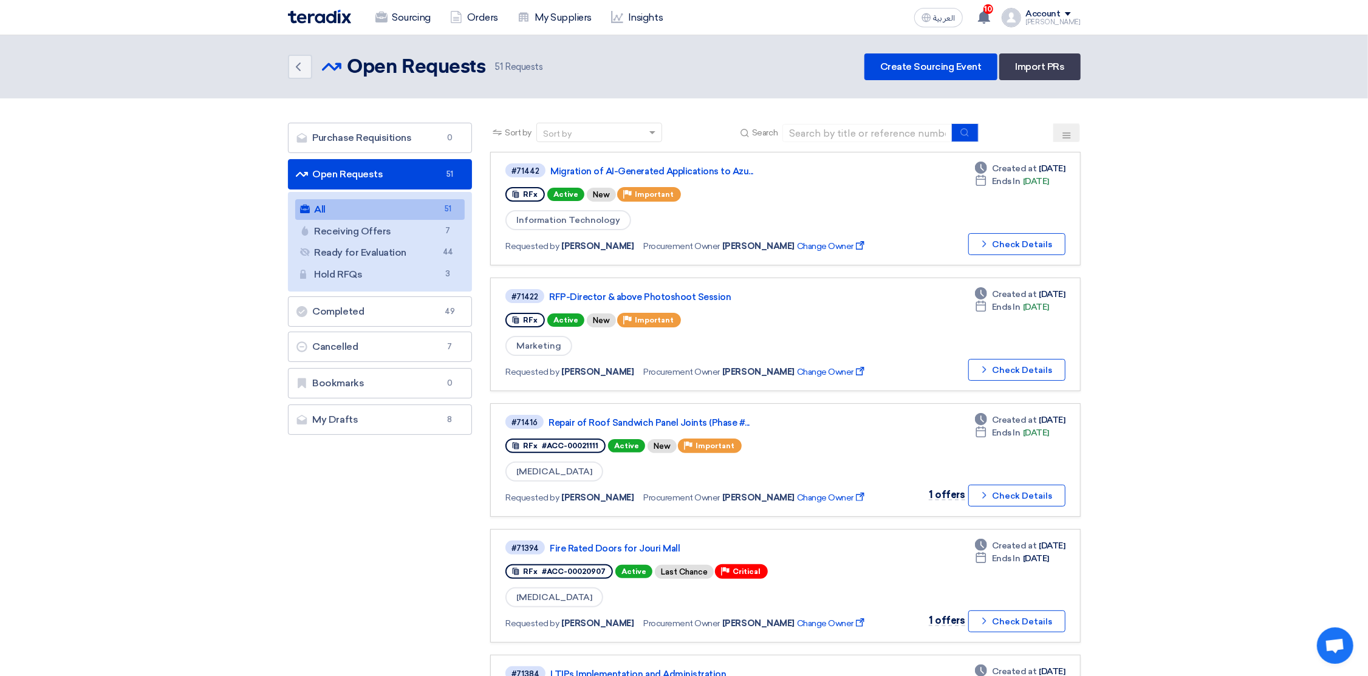  What do you see at coordinates (380, 210) in the screenshot?
I see `a: All` at bounding box center [380, 210].